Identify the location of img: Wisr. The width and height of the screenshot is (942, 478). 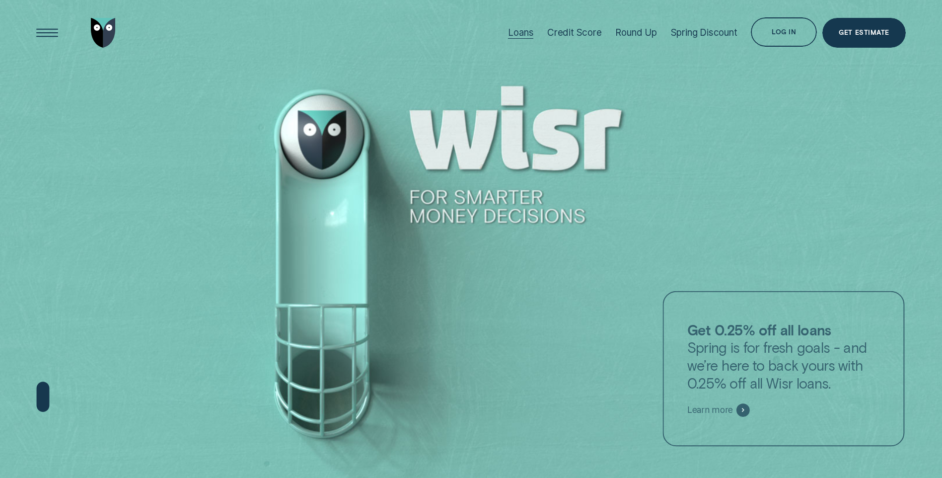
(103, 33).